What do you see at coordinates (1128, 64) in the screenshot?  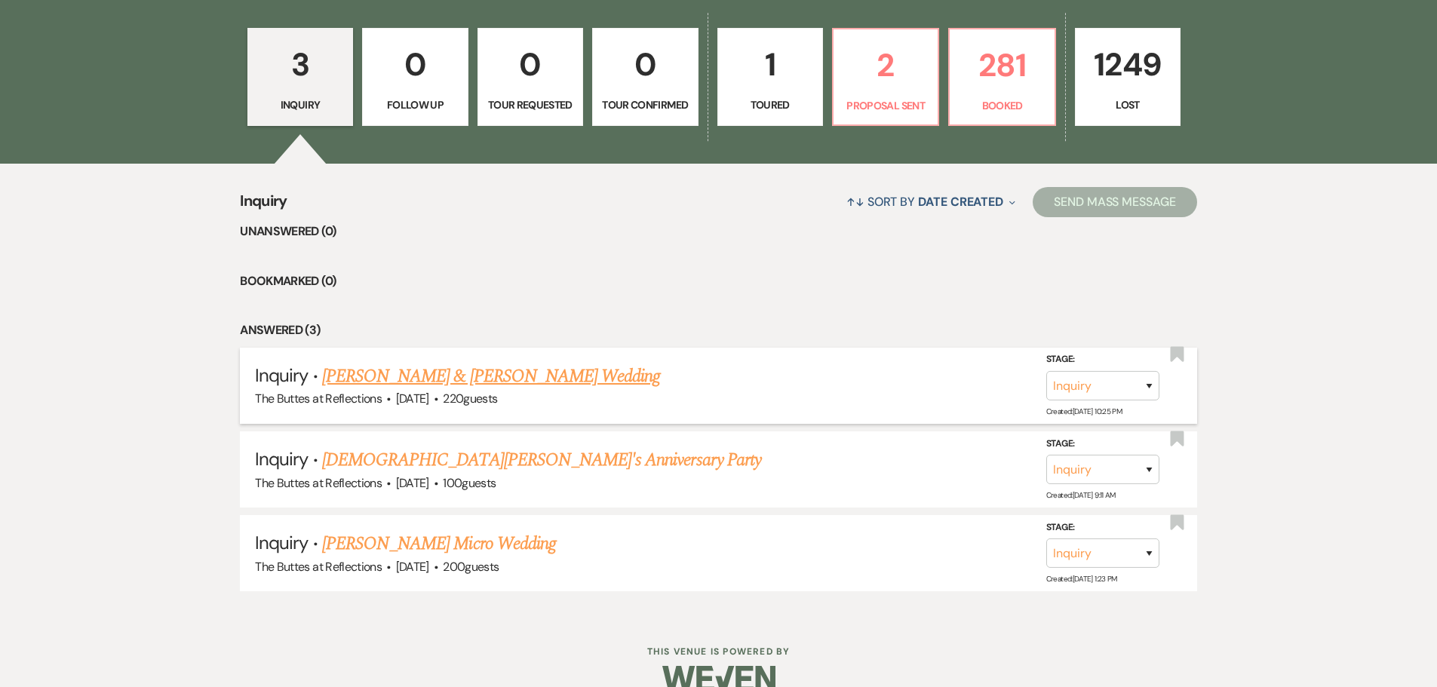 I see `p: 1249` at bounding box center [1128, 64].